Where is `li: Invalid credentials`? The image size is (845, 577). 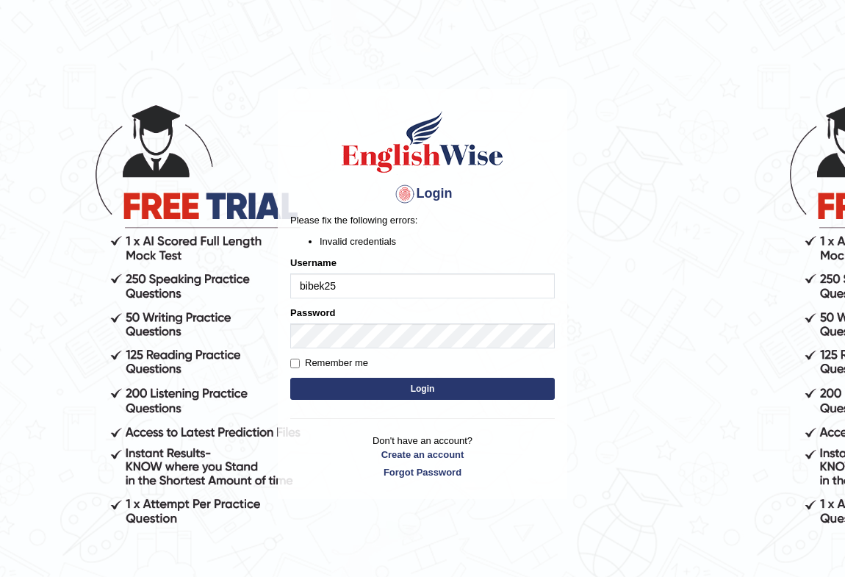 li: Invalid credentials is located at coordinates (437, 241).